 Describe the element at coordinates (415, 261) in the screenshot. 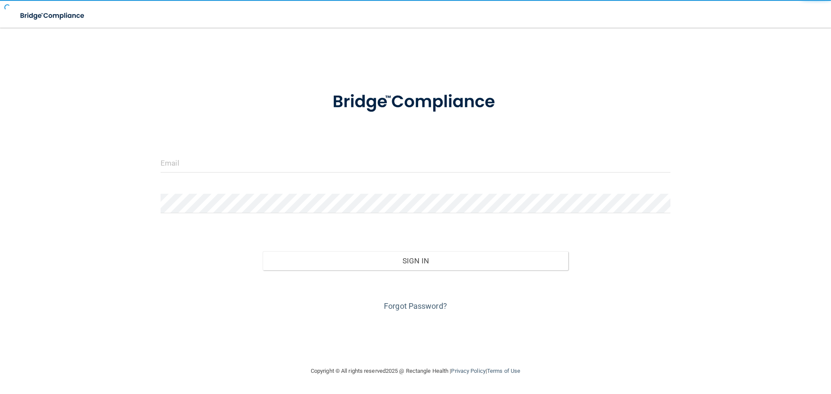

I see `button: Sign In` at that location.